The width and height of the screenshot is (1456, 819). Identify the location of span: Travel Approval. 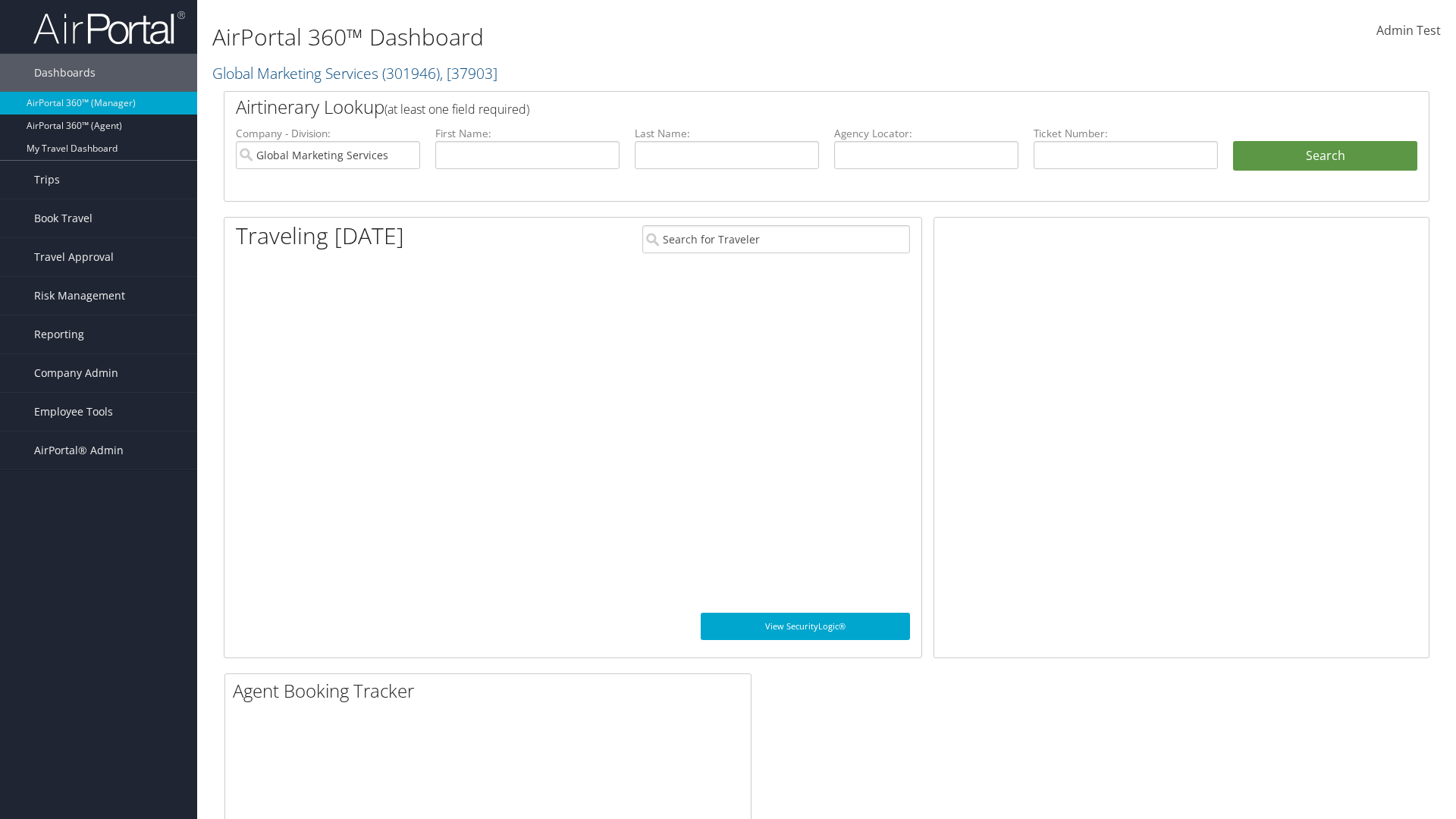
(73, 257).